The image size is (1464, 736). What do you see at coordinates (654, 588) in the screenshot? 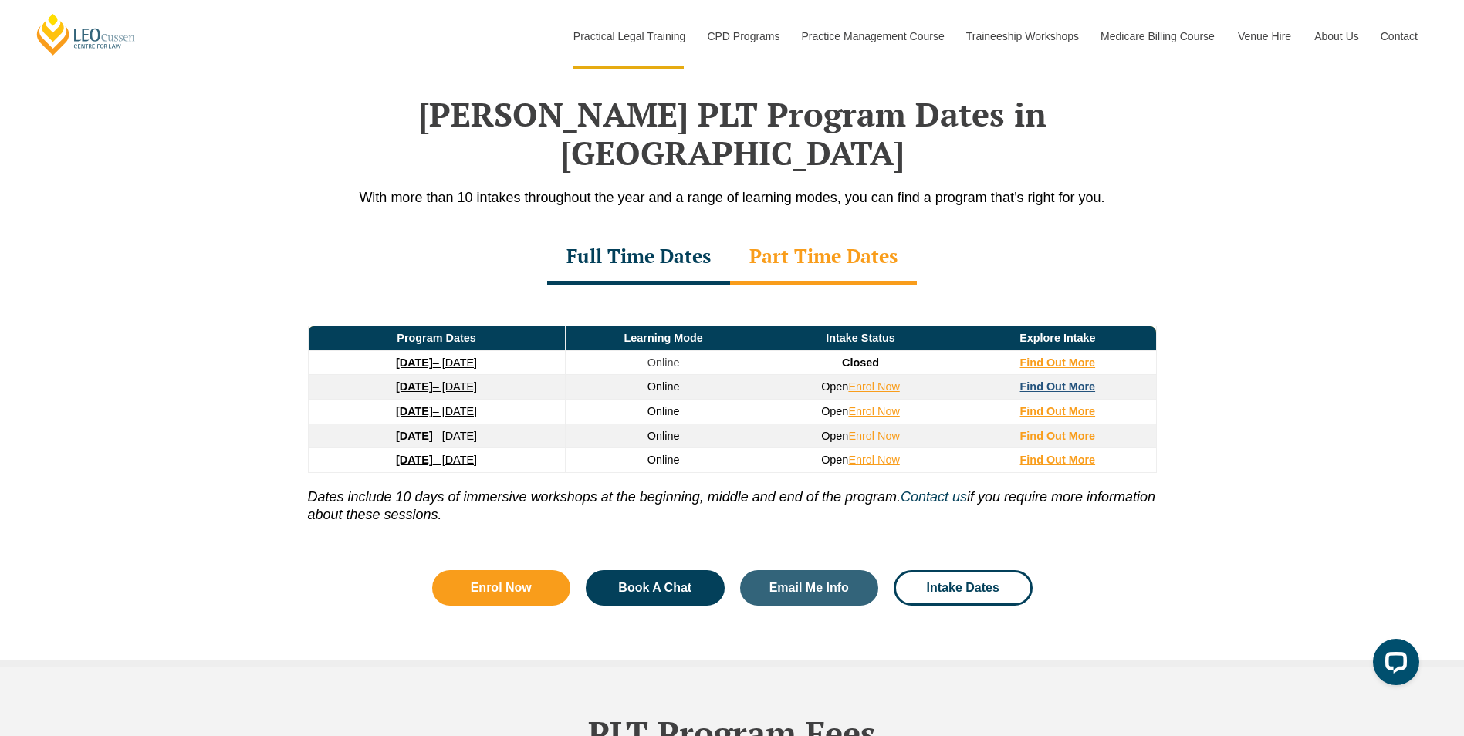
I see `span: Book A Chat` at bounding box center [654, 588].